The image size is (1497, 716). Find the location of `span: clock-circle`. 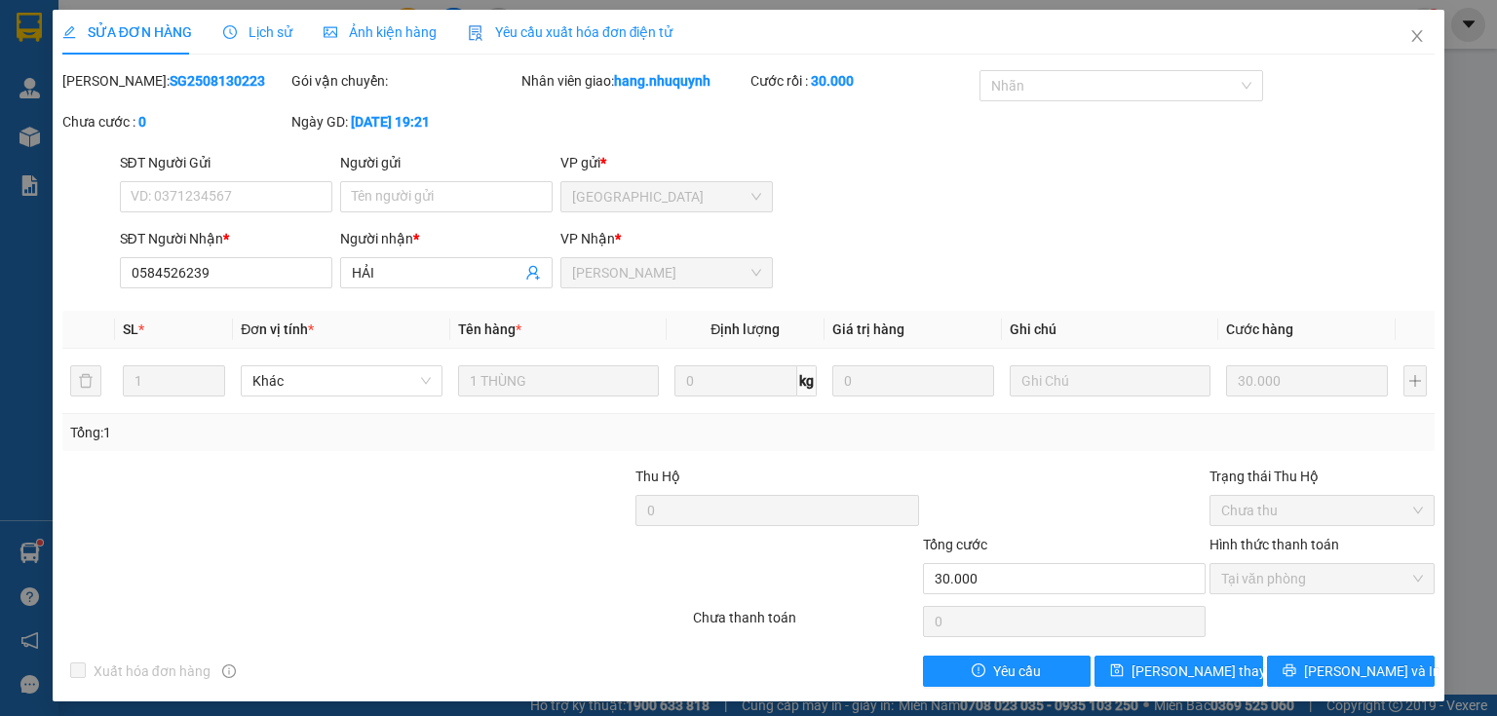

span: clock-circle is located at coordinates (230, 32).